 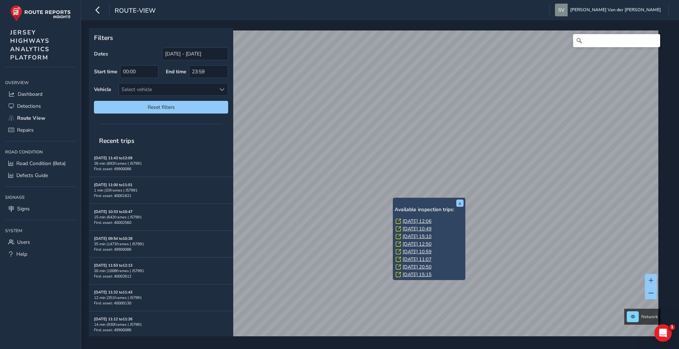 I want to click on span: First asset: 40002560, so click(x=112, y=222).